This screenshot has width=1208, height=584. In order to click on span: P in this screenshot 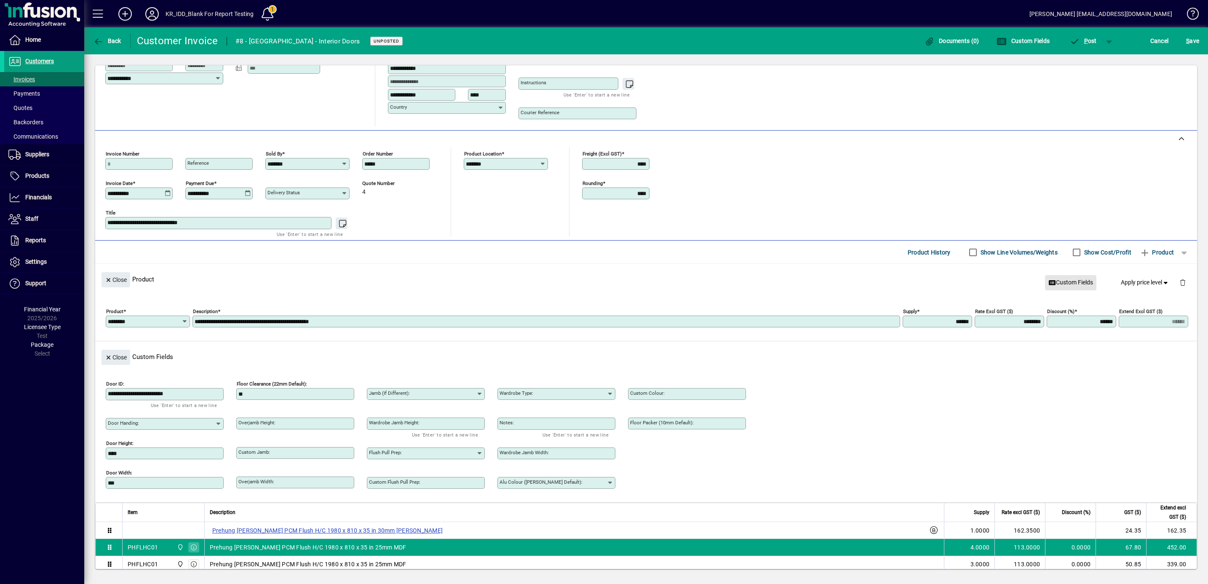, I will do `click(1086, 41)`.